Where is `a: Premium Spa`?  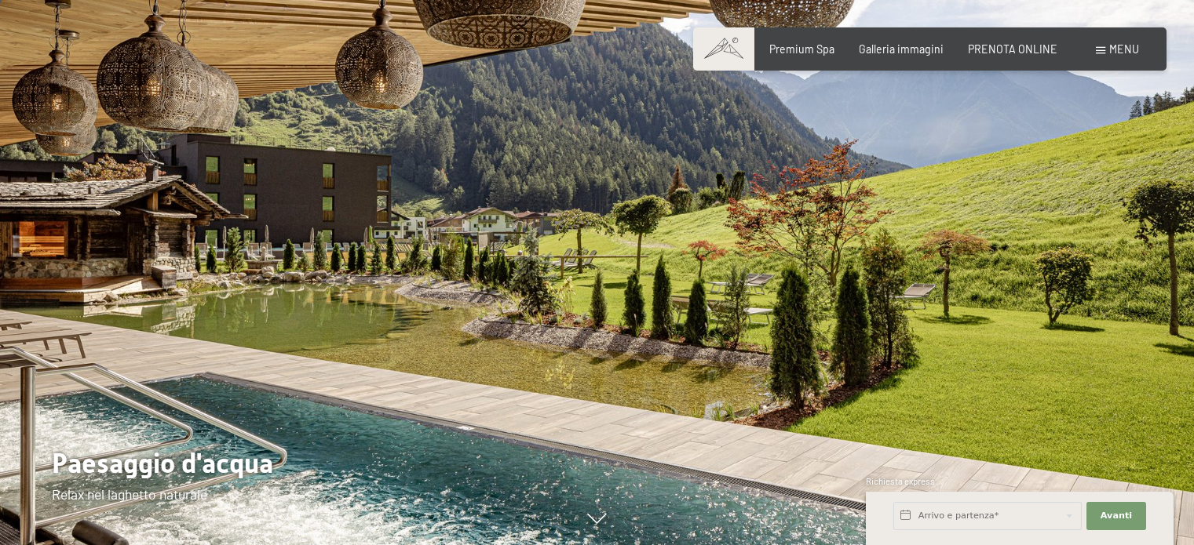
a: Premium Spa is located at coordinates (801, 49).